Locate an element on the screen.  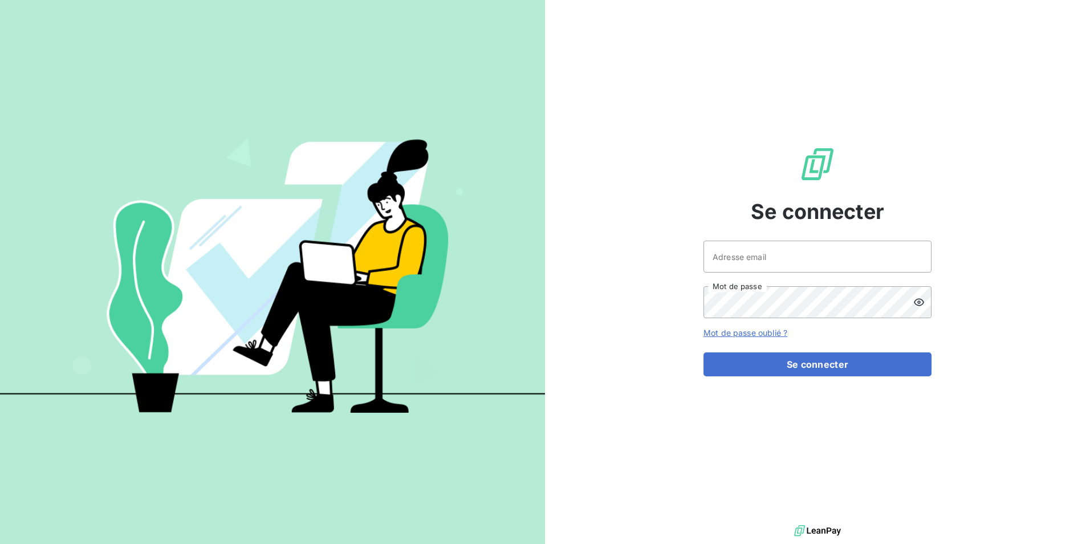
input: placeholder is located at coordinates (818, 257).